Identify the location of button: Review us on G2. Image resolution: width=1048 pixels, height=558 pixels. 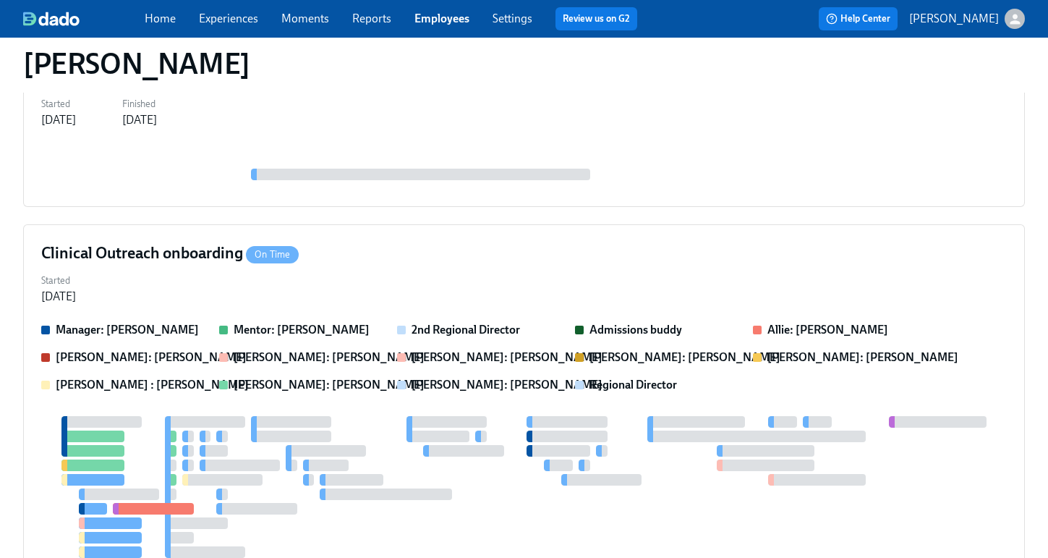
(596, 19).